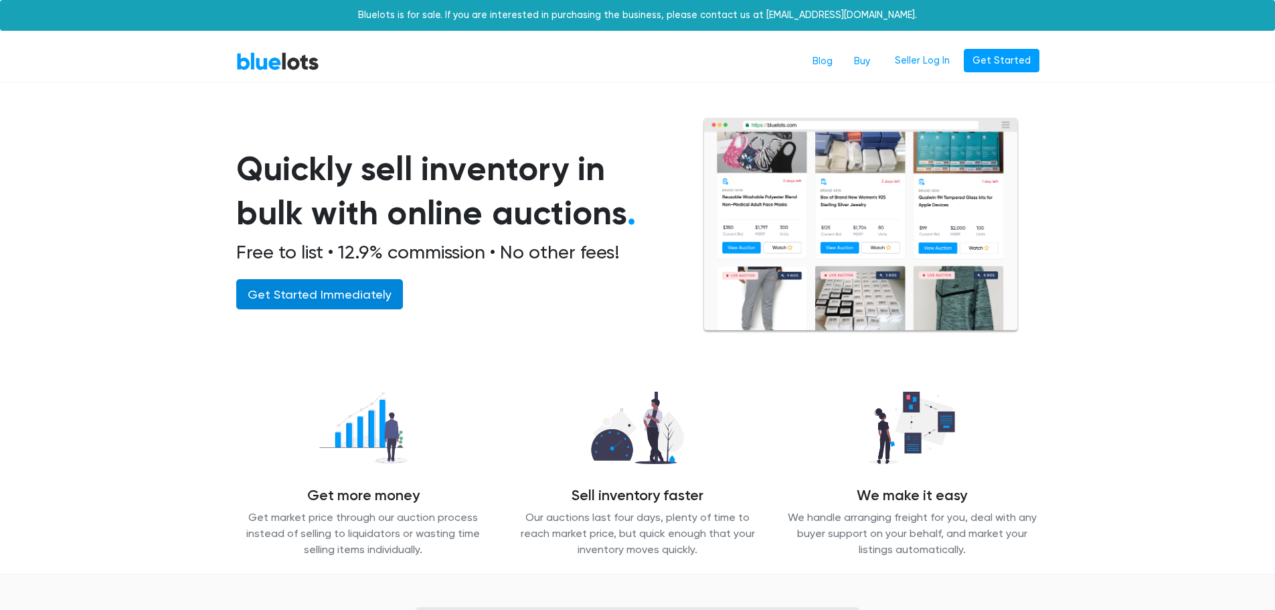  I want to click on h4: Sell inventory faster, so click(638, 496).